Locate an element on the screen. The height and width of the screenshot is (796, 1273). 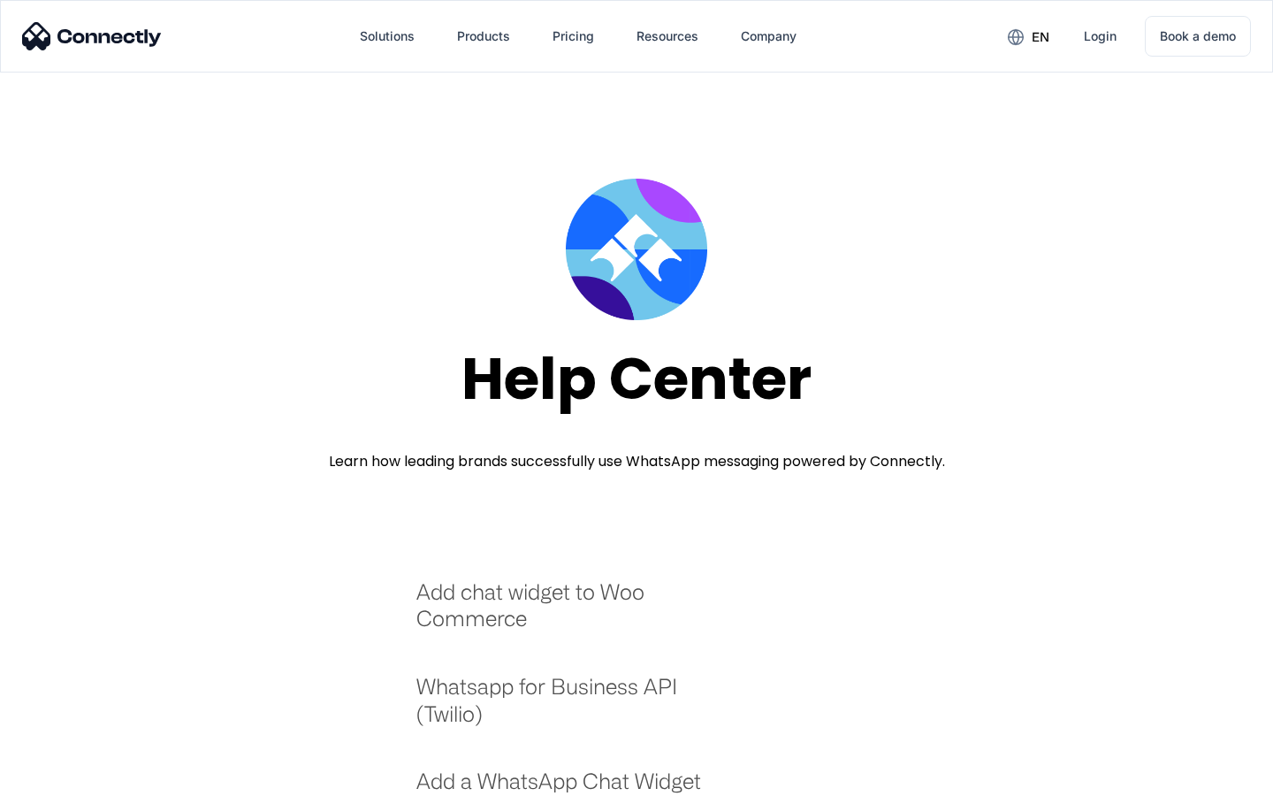
div: Company is located at coordinates (768, 36).